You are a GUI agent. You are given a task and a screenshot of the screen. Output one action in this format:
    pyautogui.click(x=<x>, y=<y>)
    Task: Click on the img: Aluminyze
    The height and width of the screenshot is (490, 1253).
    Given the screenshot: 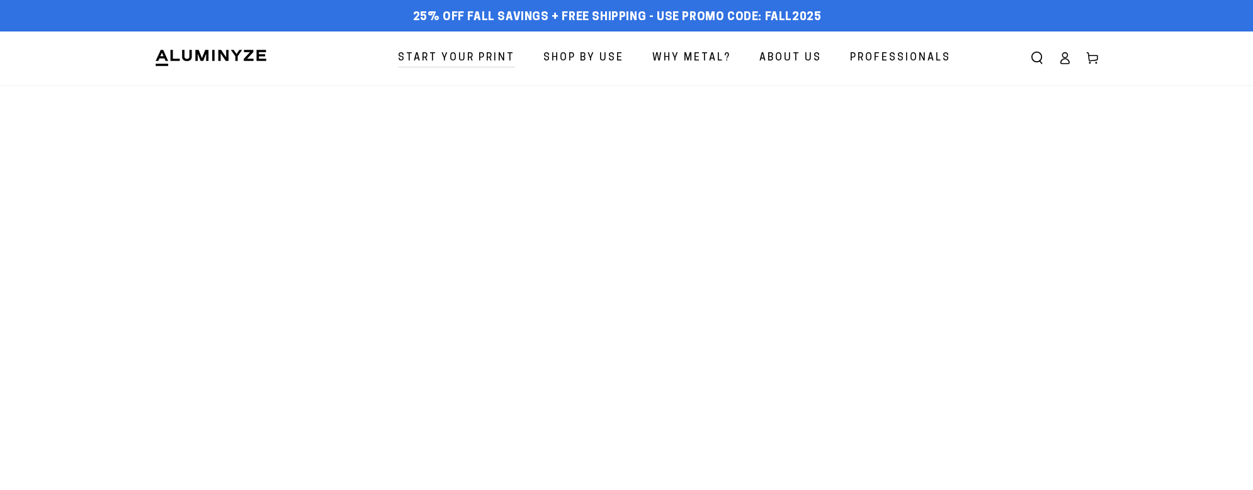 What is the action you would take?
    pyautogui.click(x=211, y=58)
    